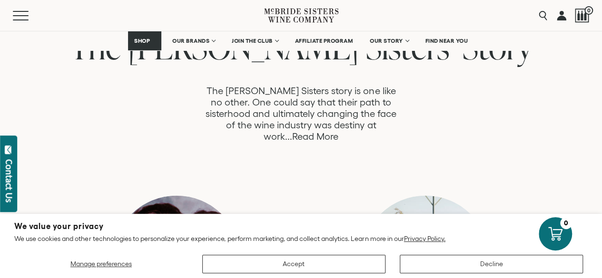 The image size is (602, 278). What do you see at coordinates (252, 41) in the screenshot?
I see `span: JOIN THE CLUB` at bounding box center [252, 41].